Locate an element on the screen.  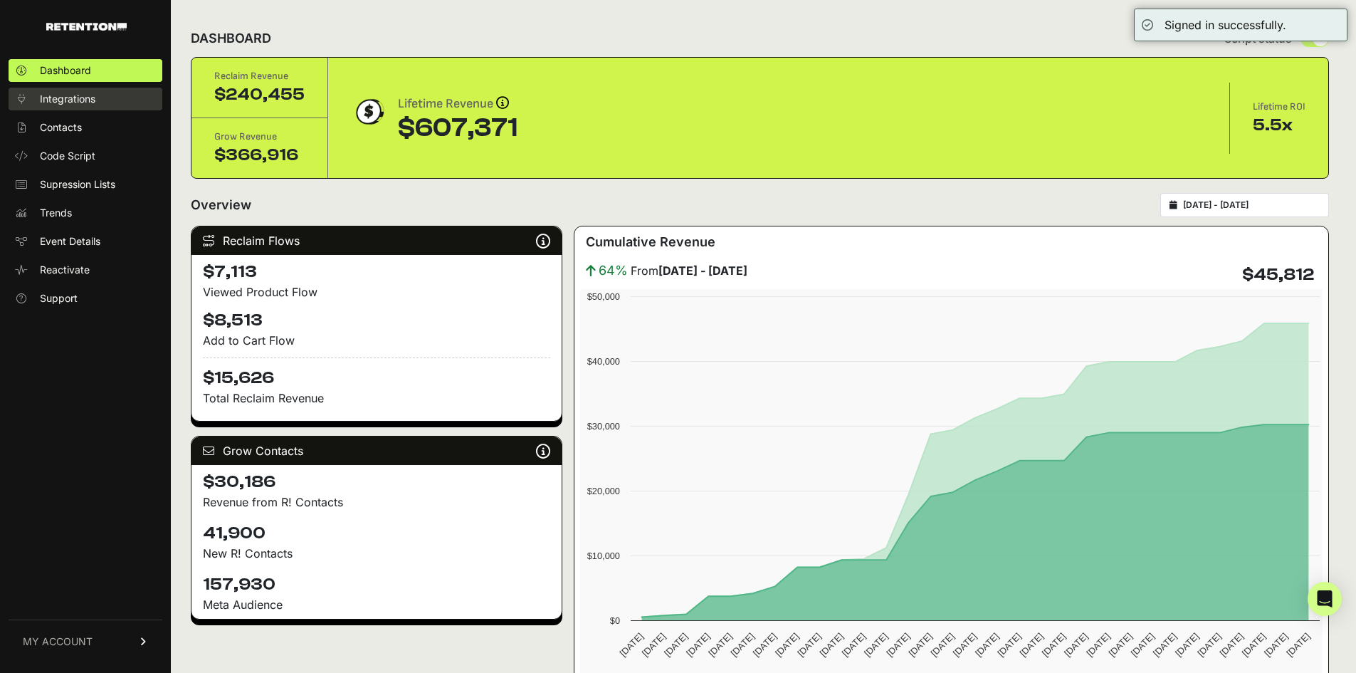
span: Event Details is located at coordinates (70, 241).